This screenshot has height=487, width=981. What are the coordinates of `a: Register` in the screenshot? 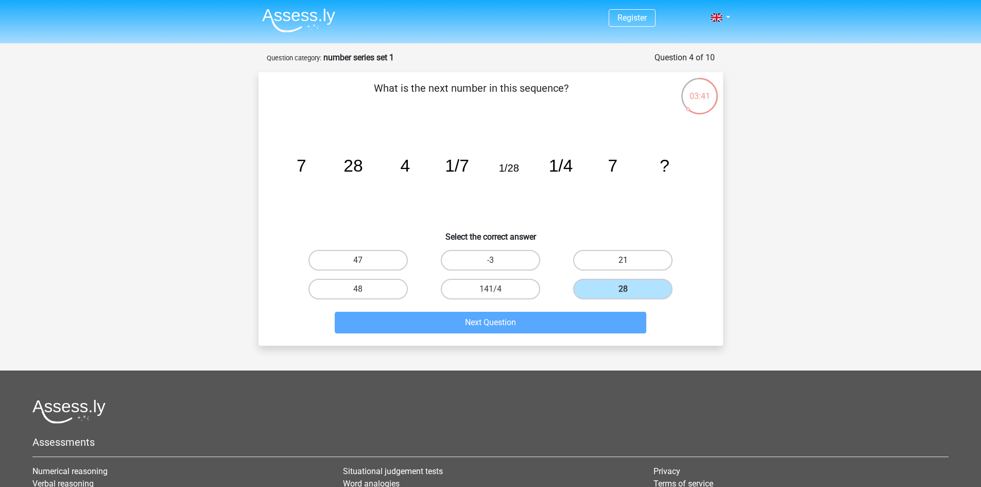 It's located at (632, 18).